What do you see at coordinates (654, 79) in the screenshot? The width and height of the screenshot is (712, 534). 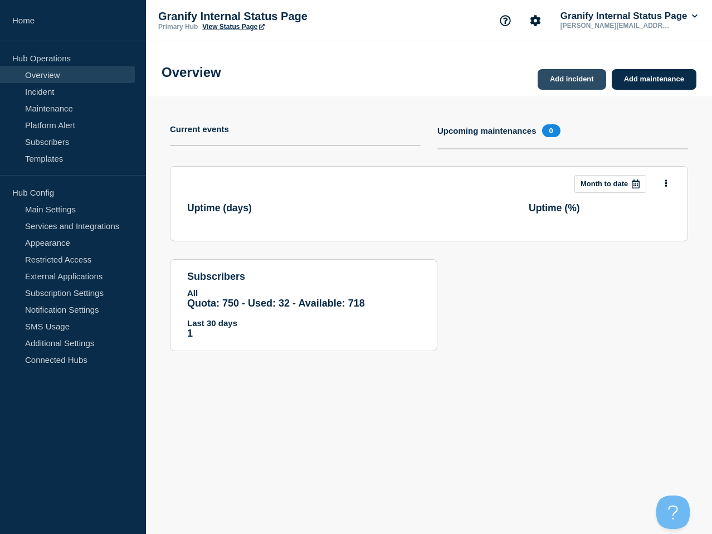 I see `a: Add maintenance` at bounding box center [654, 79].